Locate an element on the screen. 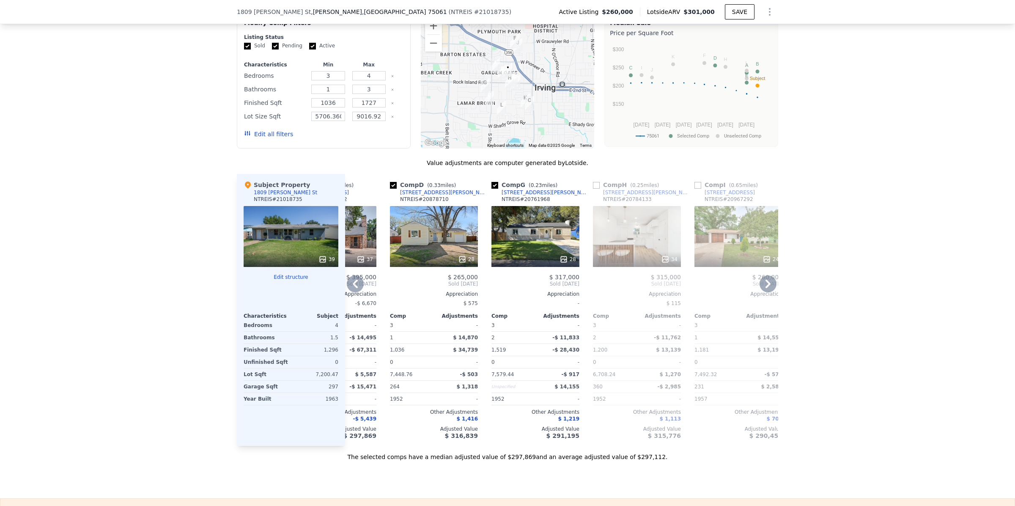 The image size is (1015, 506). div: 1241 Arrowhead Dr is located at coordinates (525, 101).